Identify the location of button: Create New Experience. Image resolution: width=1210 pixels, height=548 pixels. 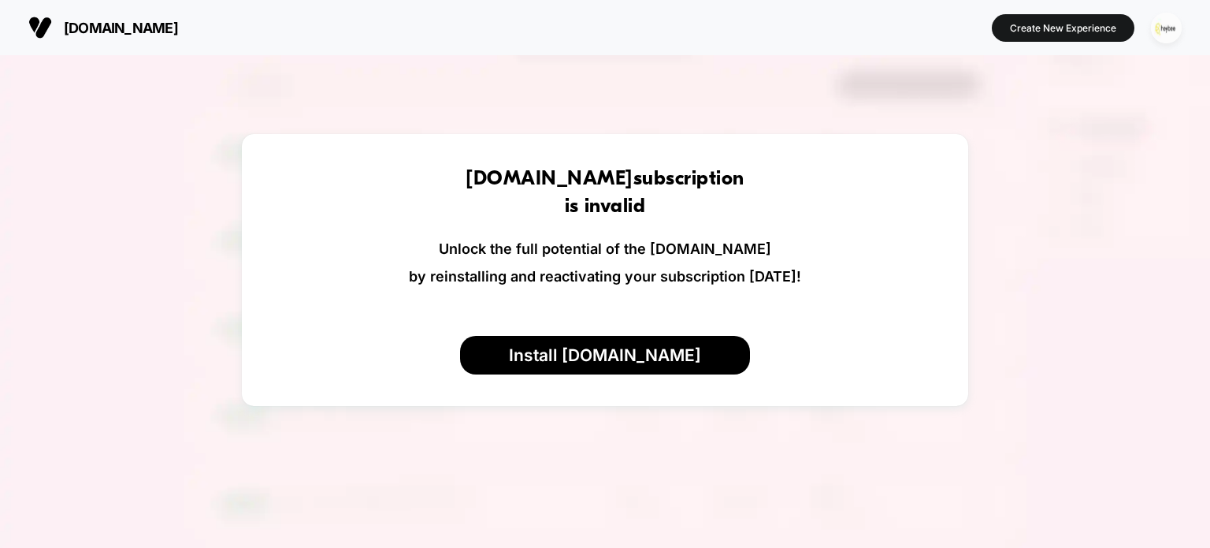
(1063, 28).